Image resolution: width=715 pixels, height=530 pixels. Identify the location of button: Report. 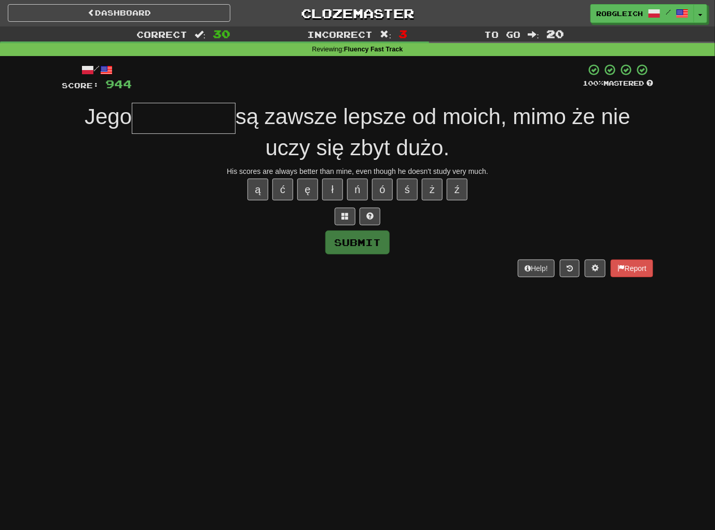
(632, 268).